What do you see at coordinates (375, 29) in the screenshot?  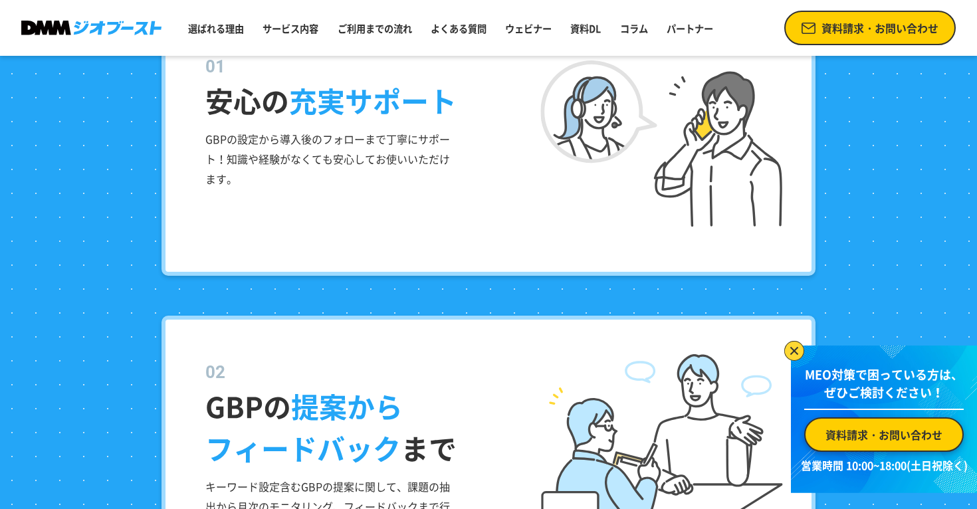 I see `a: ご利用までの流れ` at bounding box center [375, 29].